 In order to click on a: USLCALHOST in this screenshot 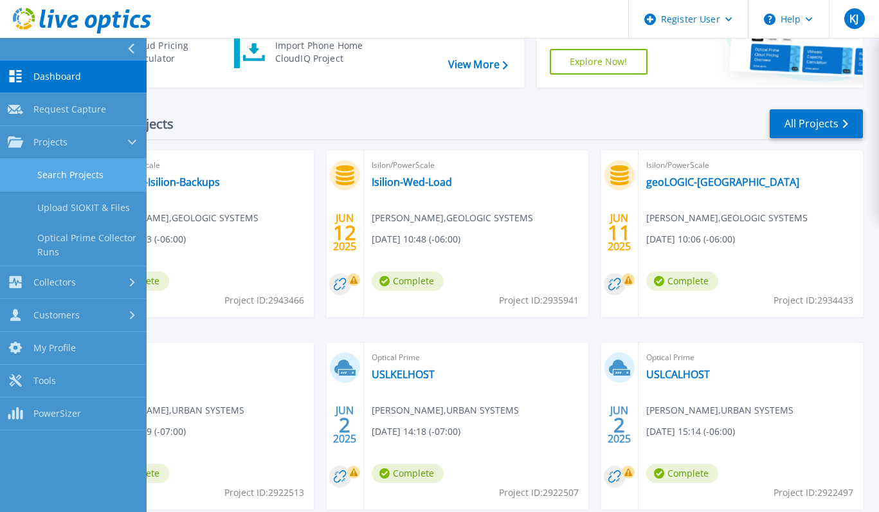, I will do `click(677, 374)`.